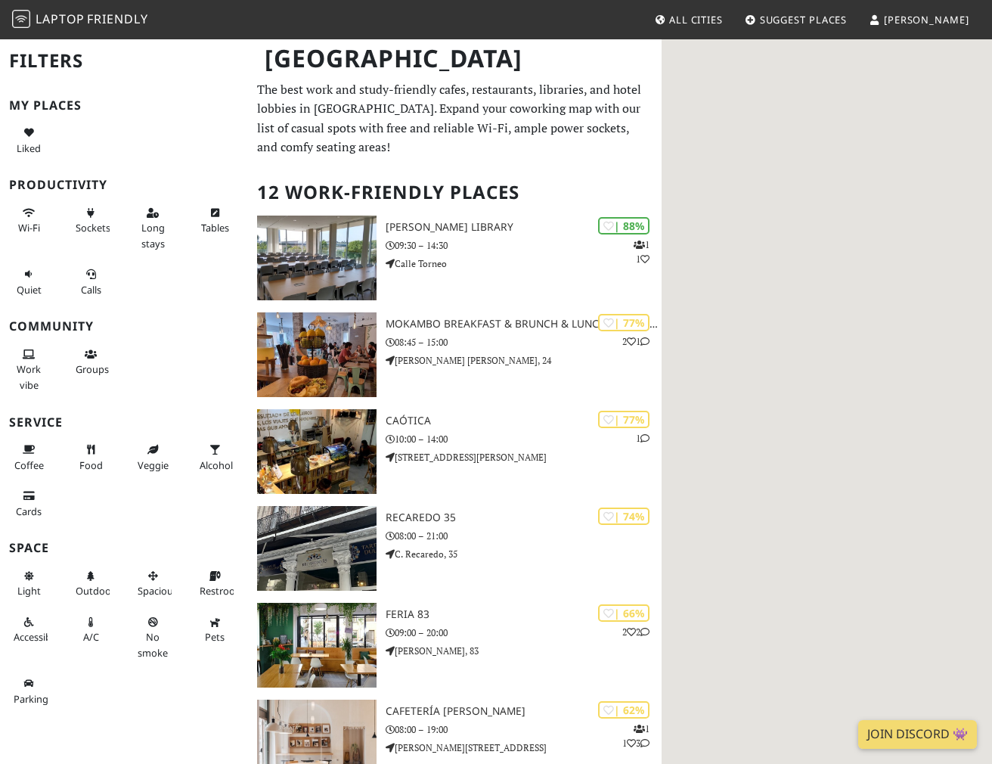  What do you see at coordinates (455, 548) in the screenshot?
I see `a: Recaredo 35 | 74% Recaredo 35 08:00 – 21:00 C. Recaredo, 35` at bounding box center [455, 548].